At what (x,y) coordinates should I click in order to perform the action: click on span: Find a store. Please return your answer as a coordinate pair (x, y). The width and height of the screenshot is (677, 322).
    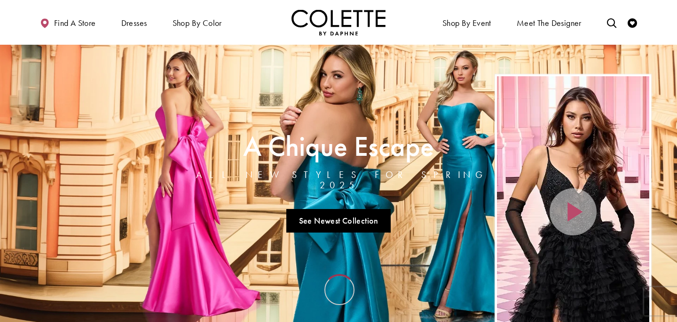
    Looking at the image, I should click on (75, 23).